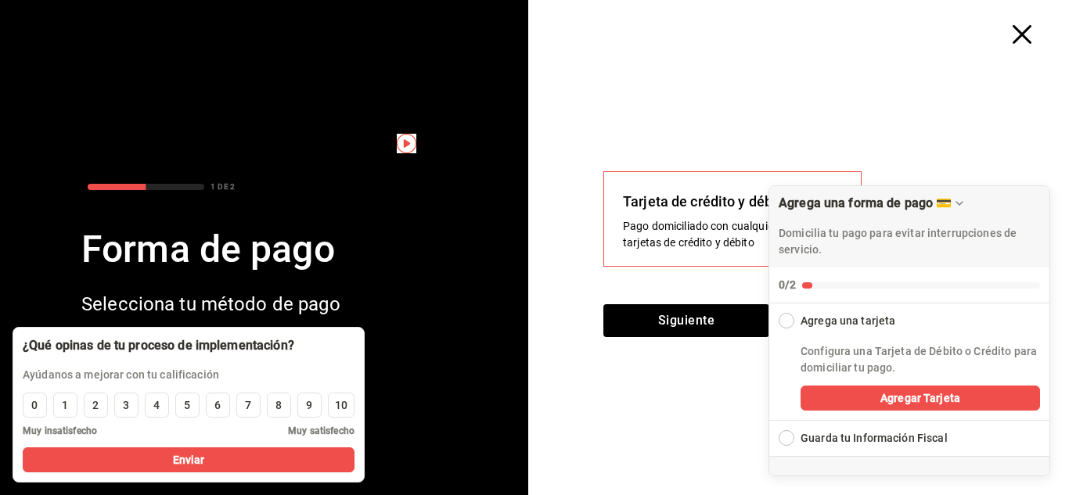  I want to click on div: Pago domiciliado con cualquiera de tus tarjetas de crédito y débito, so click(732, 235).